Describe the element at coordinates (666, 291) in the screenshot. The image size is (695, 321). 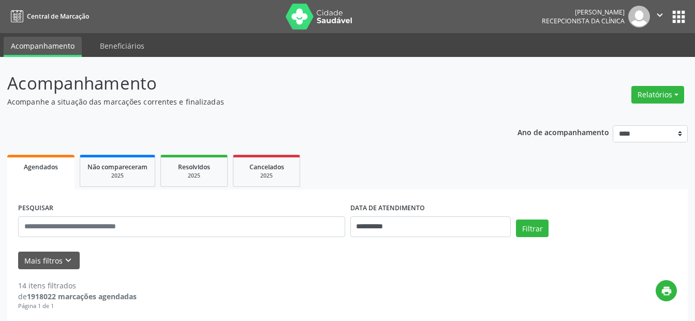
I see `i: print` at that location.